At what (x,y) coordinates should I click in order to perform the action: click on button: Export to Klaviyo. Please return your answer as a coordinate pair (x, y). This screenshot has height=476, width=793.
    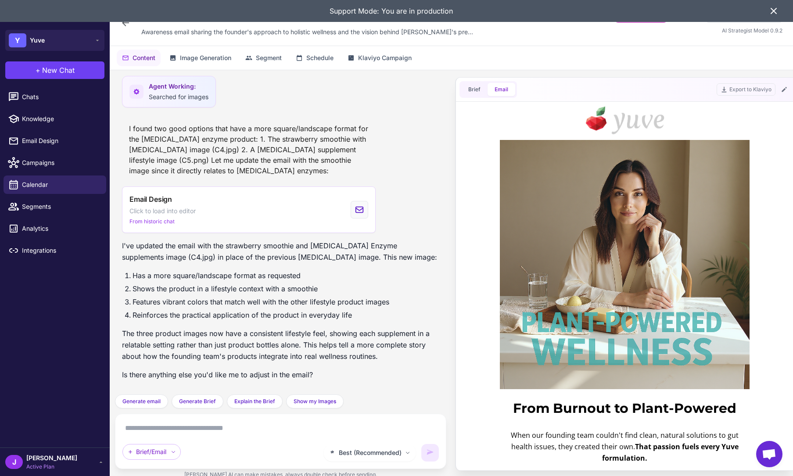
    Looking at the image, I should click on (746, 90).